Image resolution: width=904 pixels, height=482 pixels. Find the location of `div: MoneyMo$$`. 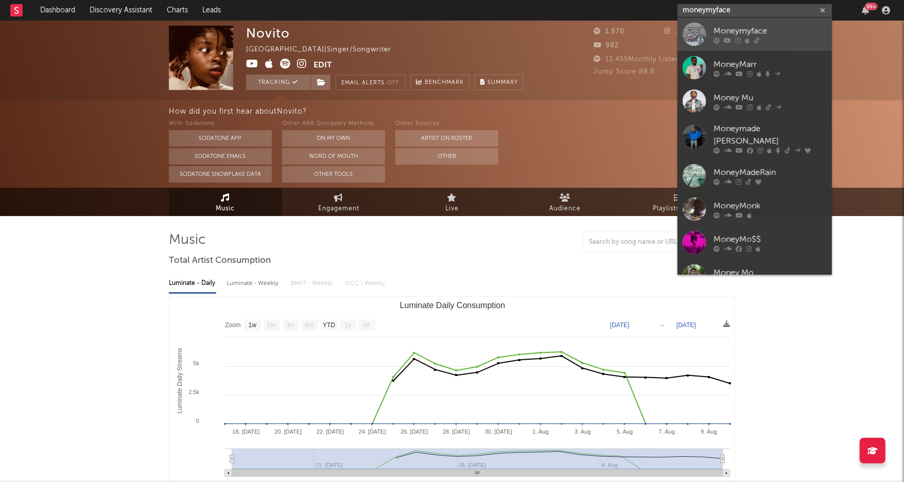

div: MoneyMo$$ is located at coordinates (770, 239).